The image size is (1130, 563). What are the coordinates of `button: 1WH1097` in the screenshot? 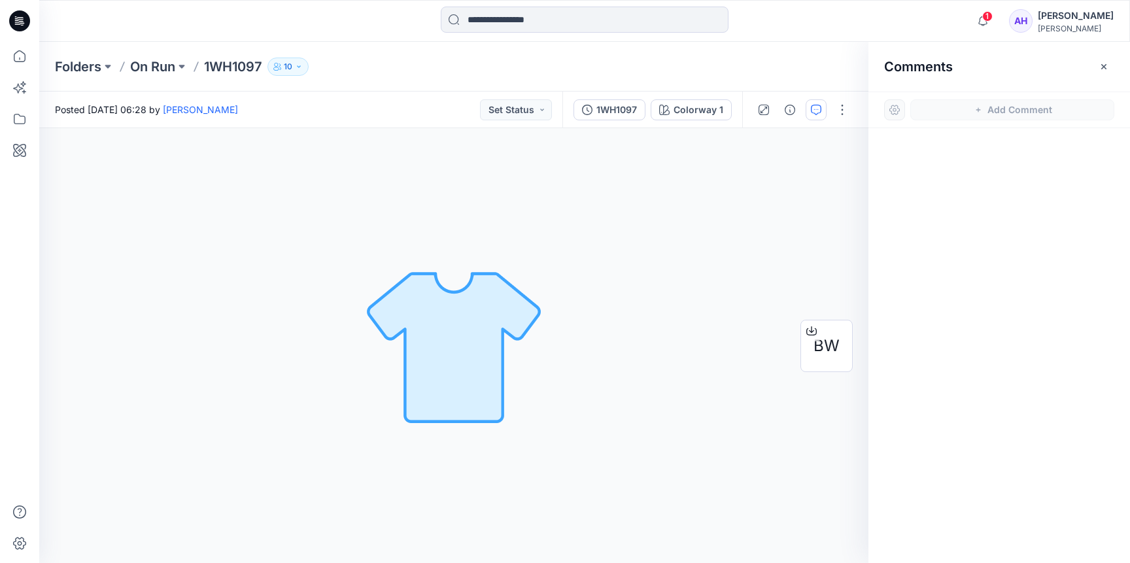 It's located at (609, 110).